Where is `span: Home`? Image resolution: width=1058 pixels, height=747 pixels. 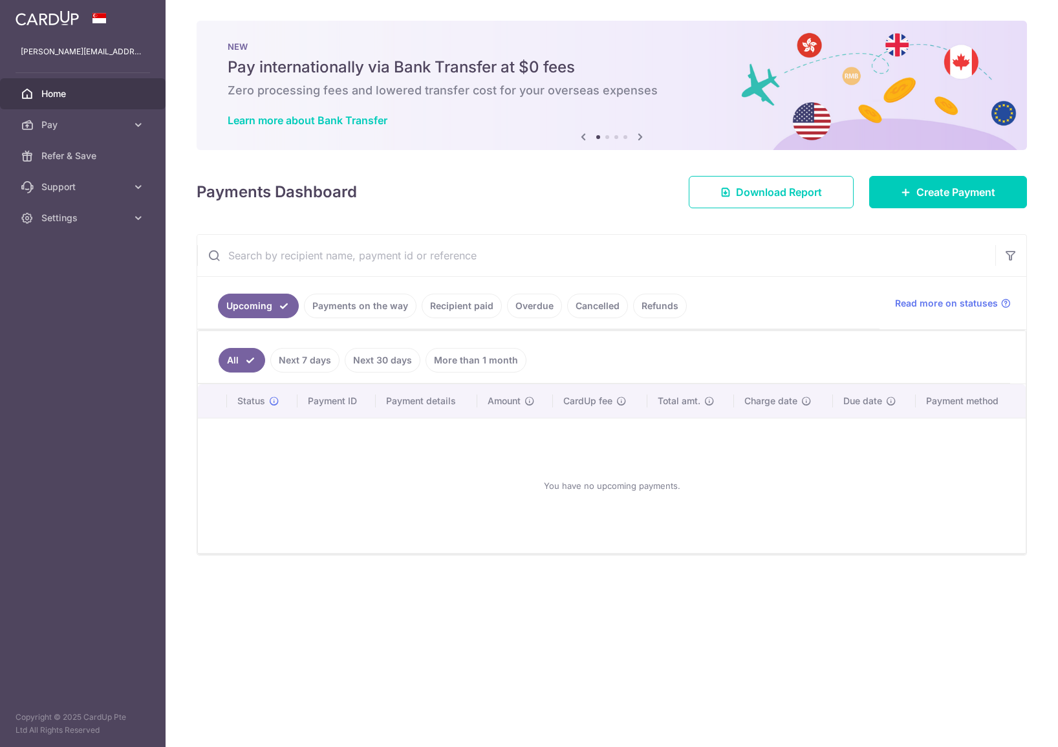
span: Home is located at coordinates (84, 94).